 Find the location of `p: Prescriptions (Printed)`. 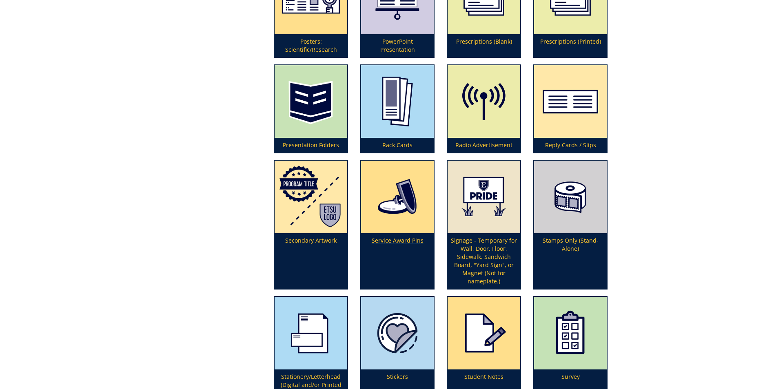

p: Prescriptions (Printed) is located at coordinates (570, 46).